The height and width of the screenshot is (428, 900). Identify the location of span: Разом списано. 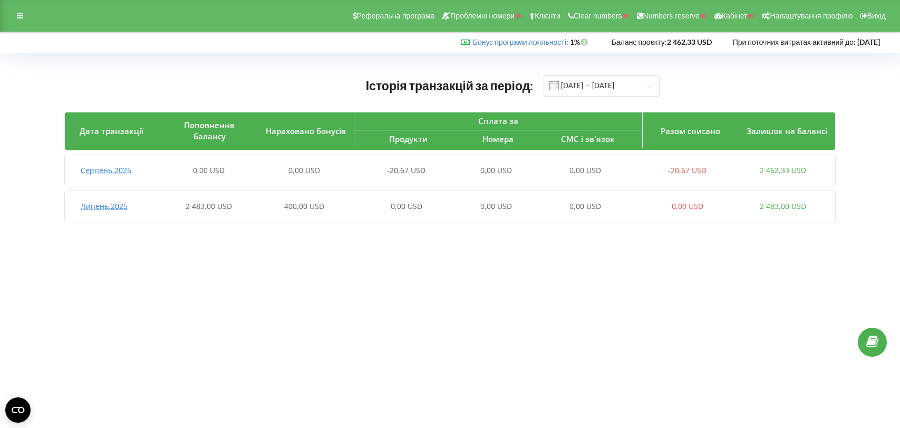
(690, 131).